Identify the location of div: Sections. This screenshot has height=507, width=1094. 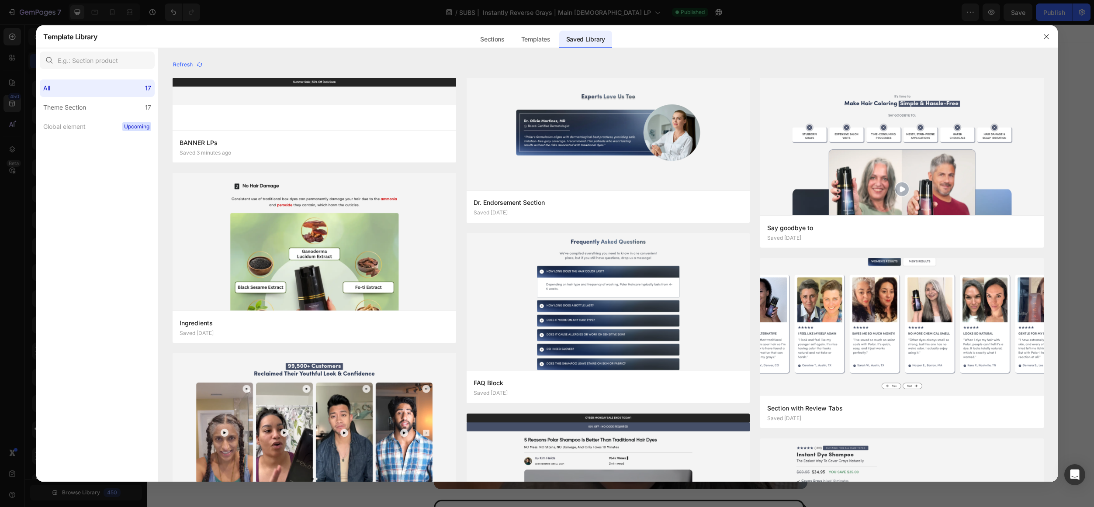
(492, 39).